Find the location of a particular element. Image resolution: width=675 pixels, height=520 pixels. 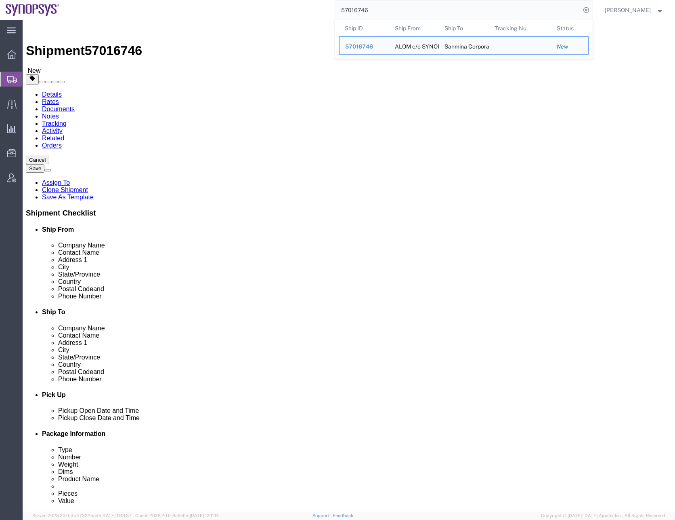

th: Status is located at coordinates (570, 28).